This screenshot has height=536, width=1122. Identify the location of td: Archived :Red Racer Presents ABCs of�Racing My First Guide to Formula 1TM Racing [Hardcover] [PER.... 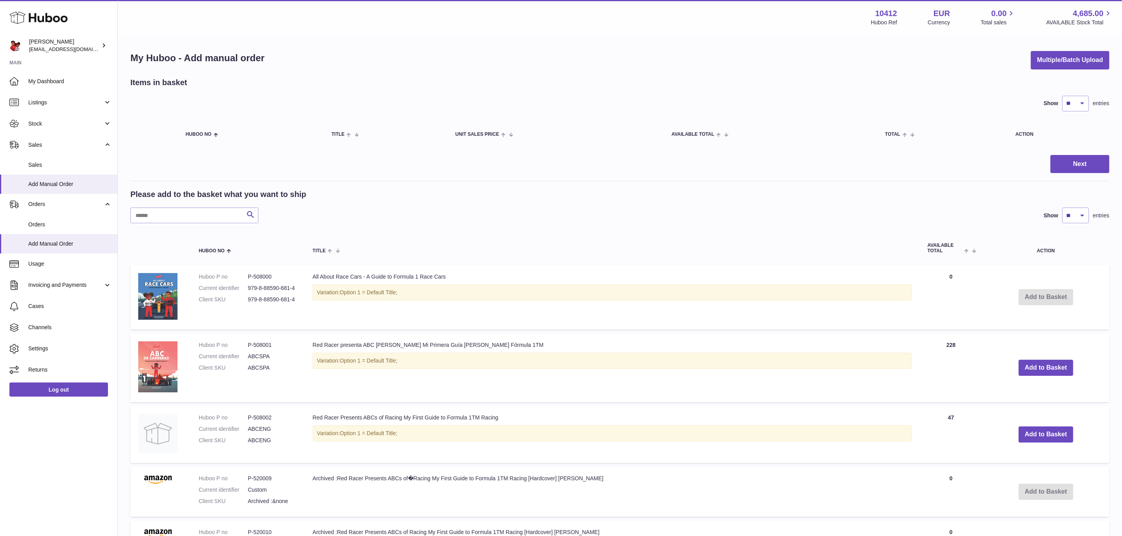
(612, 492).